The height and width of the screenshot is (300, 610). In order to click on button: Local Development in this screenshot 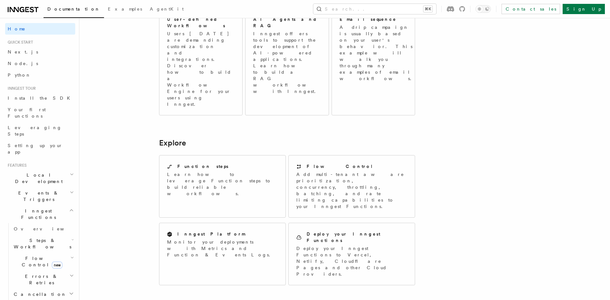, I will do `click(40, 178)`.